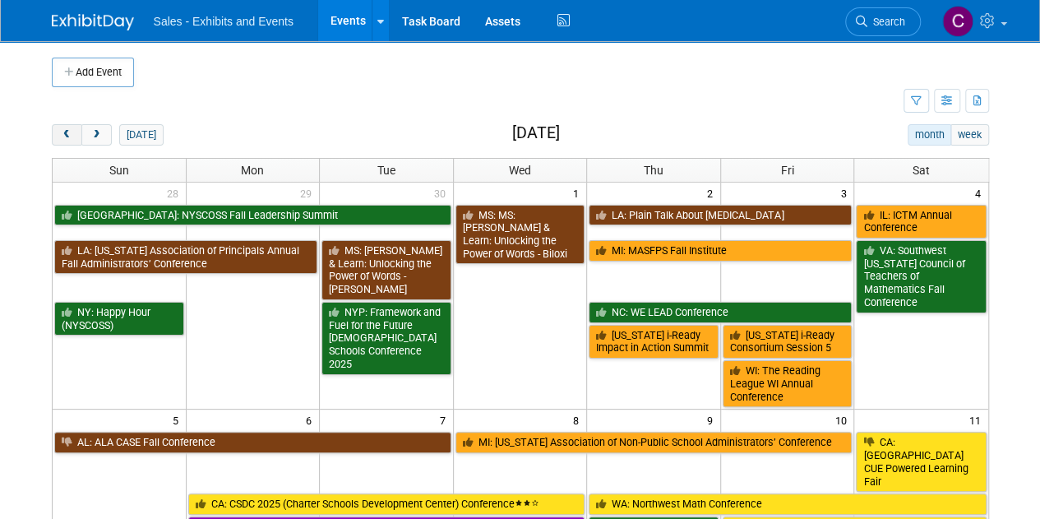  I want to click on span: 11, so click(978, 419).